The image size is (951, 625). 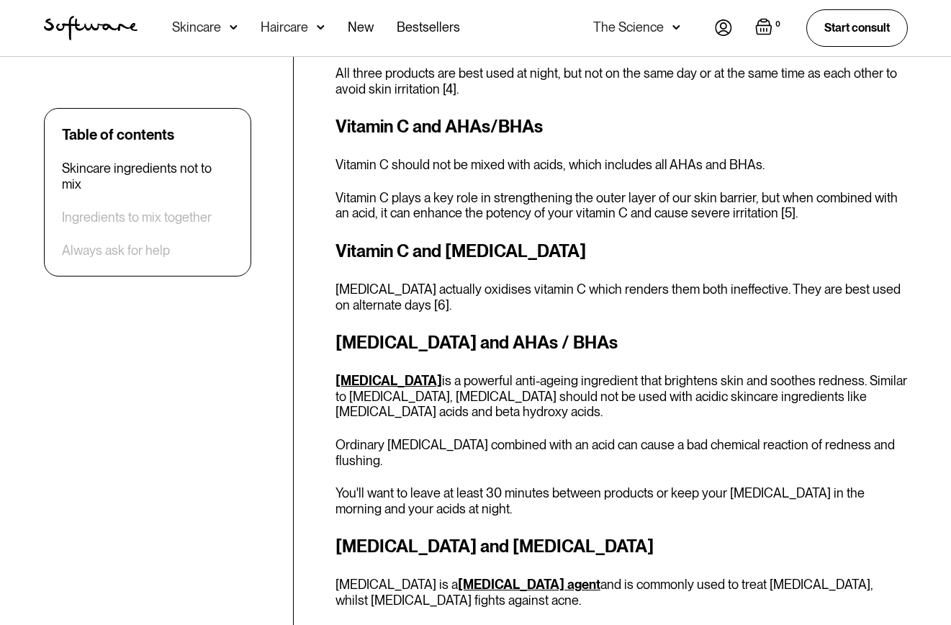 I want to click on a: Start consult, so click(x=856, y=27).